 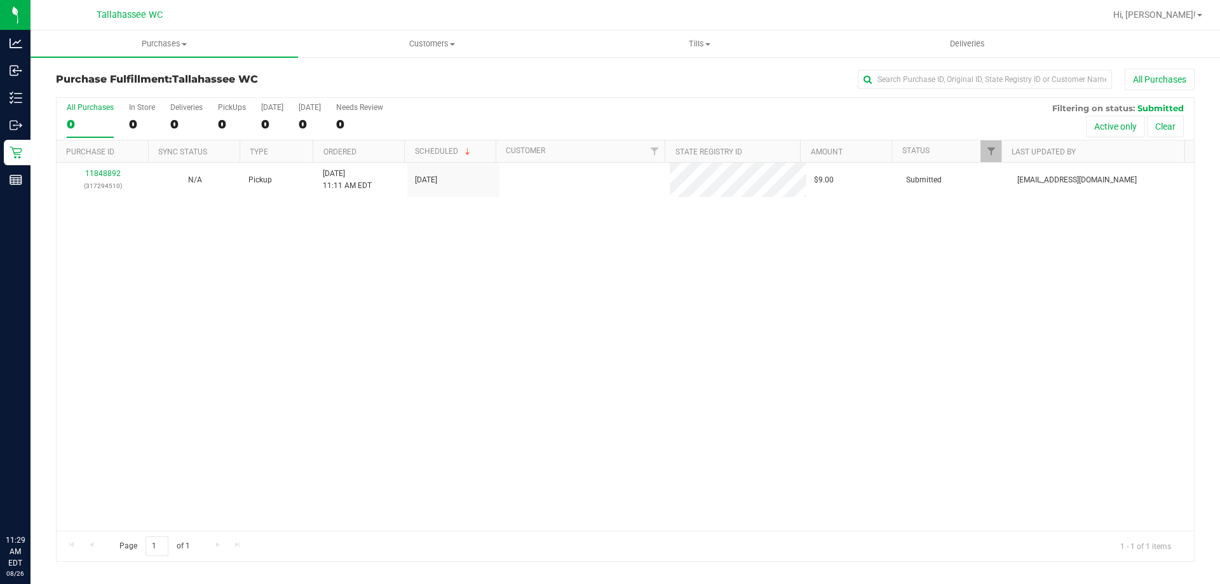 What do you see at coordinates (102, 186) in the screenshot?
I see `p: (317294510)` at bounding box center [102, 186].